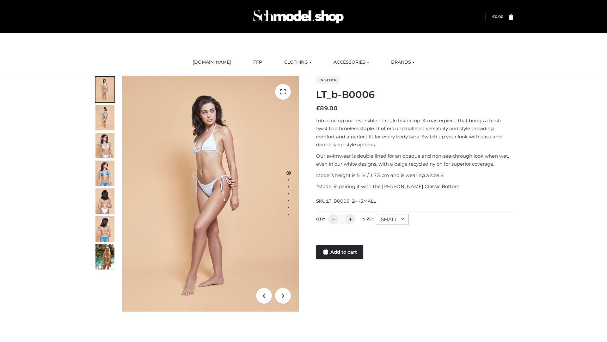 This screenshot has height=342, width=607. I want to click on img: ArielClassicBikiniTop_CloudNine_AzureSky_OW114ECO_3-scaled.jpg, so click(105, 145).